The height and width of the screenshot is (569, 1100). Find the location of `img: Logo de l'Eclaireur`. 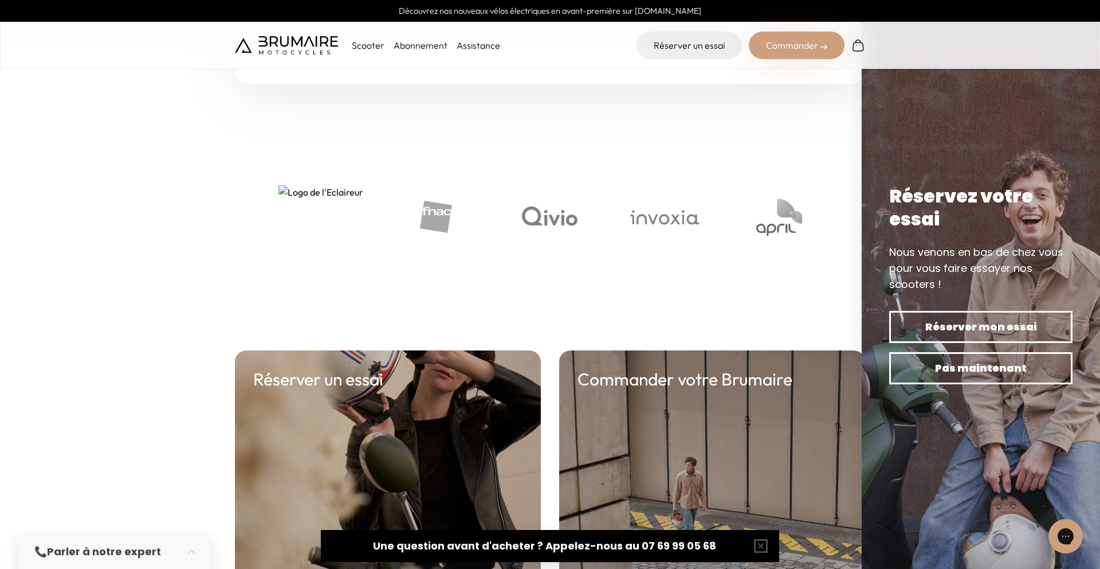

img: Logo de l'Eclaireur is located at coordinates (321, 217).